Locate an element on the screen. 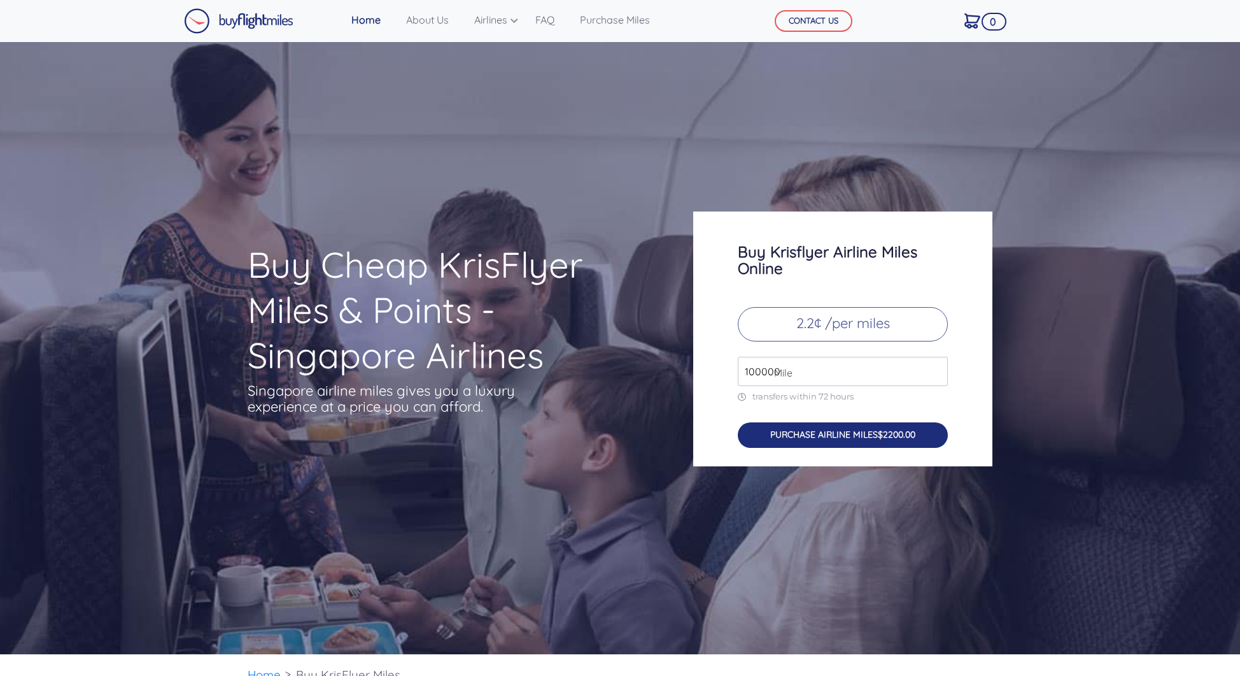  span: 0 is located at coordinates (994, 22).